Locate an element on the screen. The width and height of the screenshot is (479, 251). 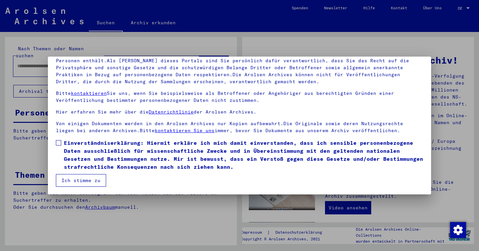
a: kontaktieren is located at coordinates (89, 93).